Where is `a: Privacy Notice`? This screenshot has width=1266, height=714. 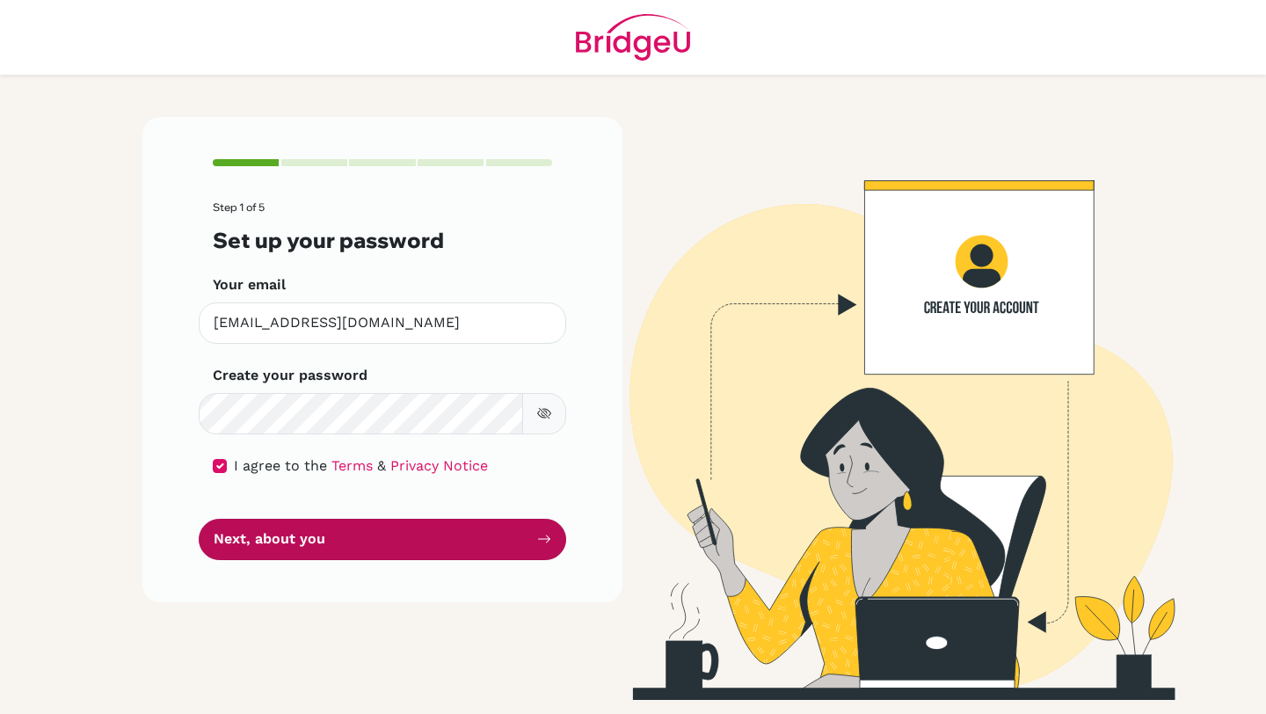 a: Privacy Notice is located at coordinates (439, 465).